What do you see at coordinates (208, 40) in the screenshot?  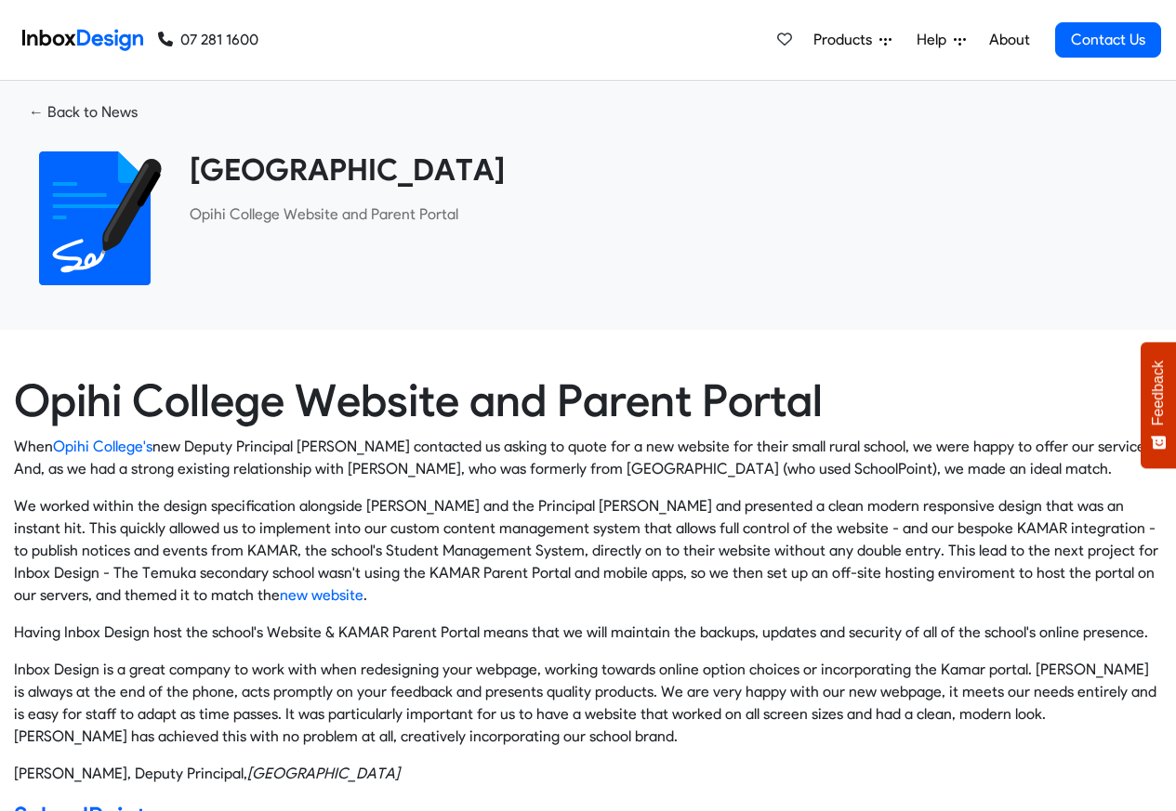 I see `a: 07 281 1600` at bounding box center [208, 40].